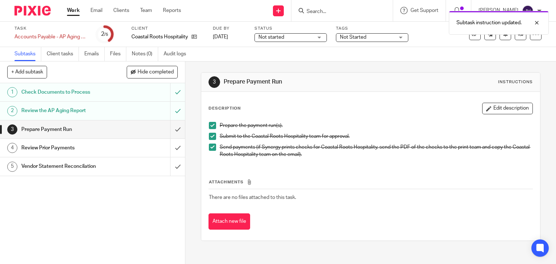 The width and height of the screenshot is (556, 264). What do you see at coordinates (508, 109) in the screenshot?
I see `button: Edit description` at bounding box center [508, 109].